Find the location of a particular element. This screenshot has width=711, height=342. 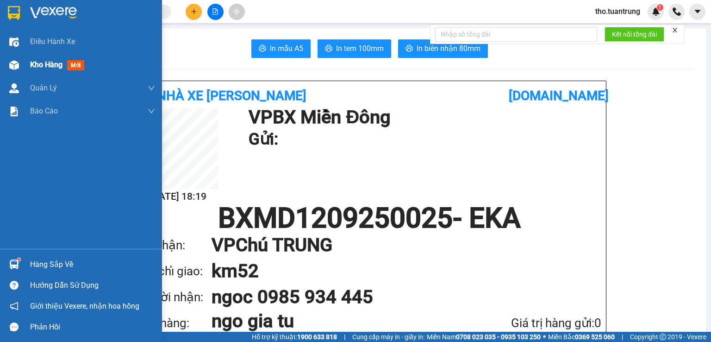

span: plus is located at coordinates (194, 12).